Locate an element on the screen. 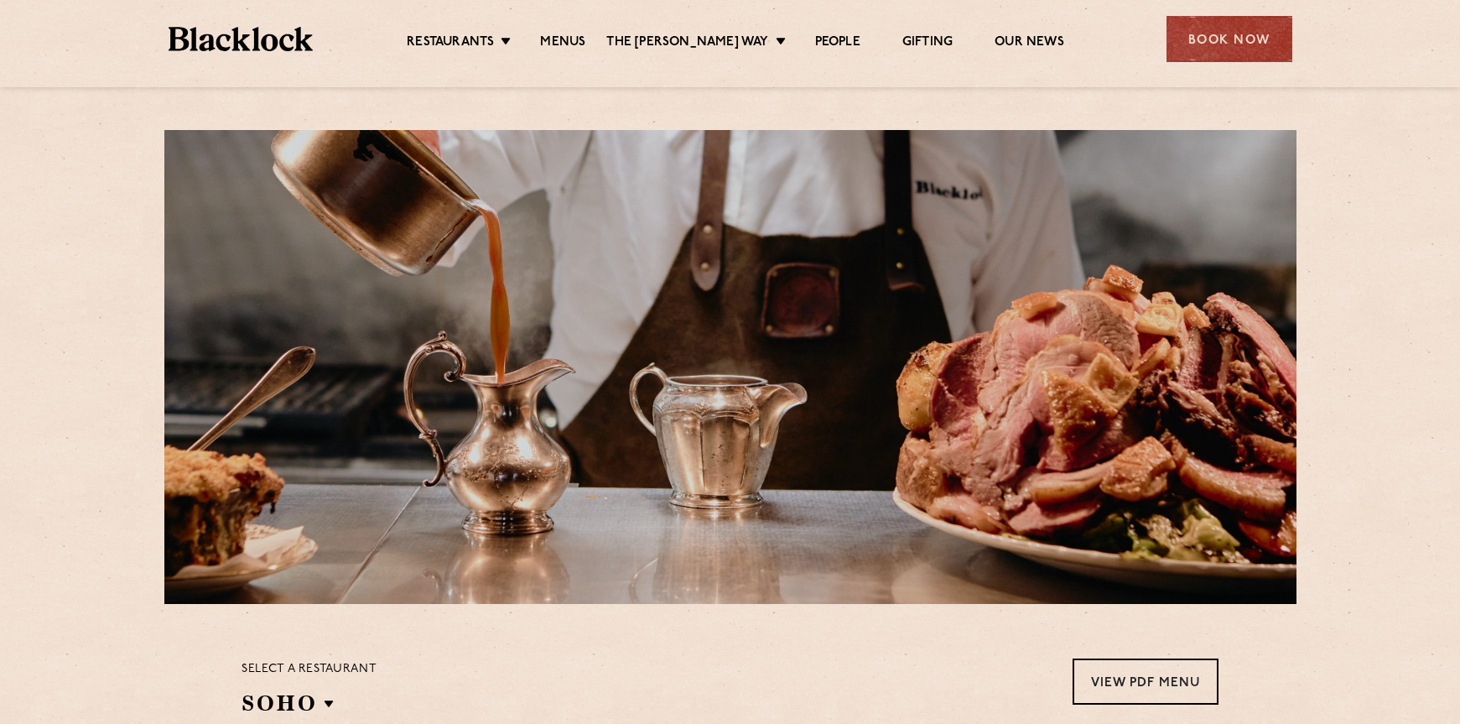  img: BL_Textured_Logo-footer-cropped.svg is located at coordinates (241, 39).